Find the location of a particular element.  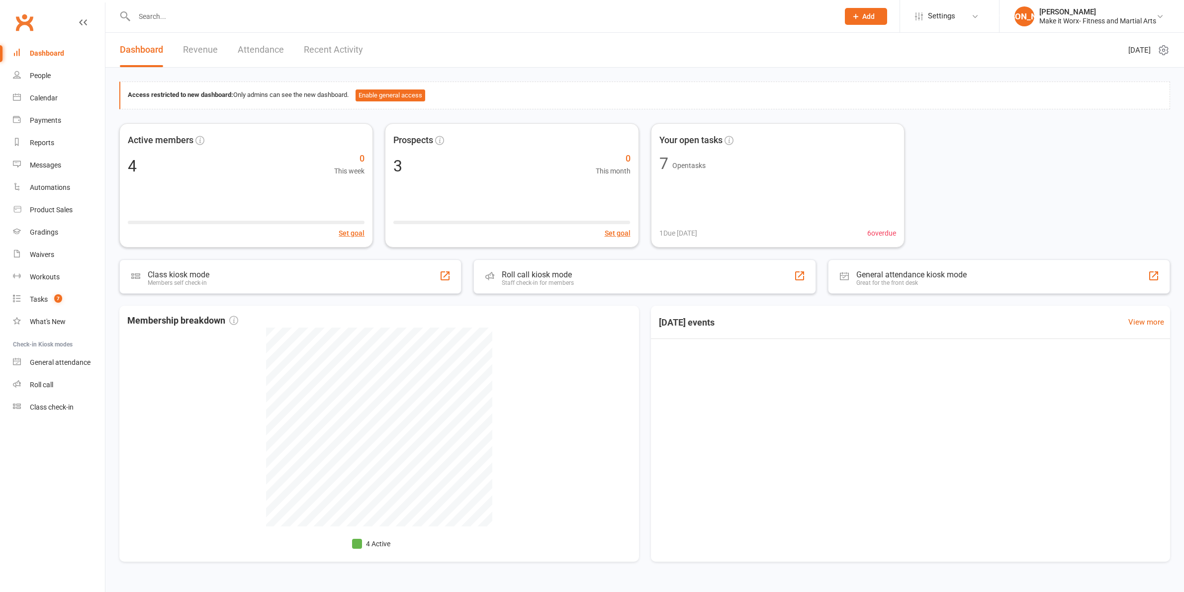

span: Add is located at coordinates (868, 16).